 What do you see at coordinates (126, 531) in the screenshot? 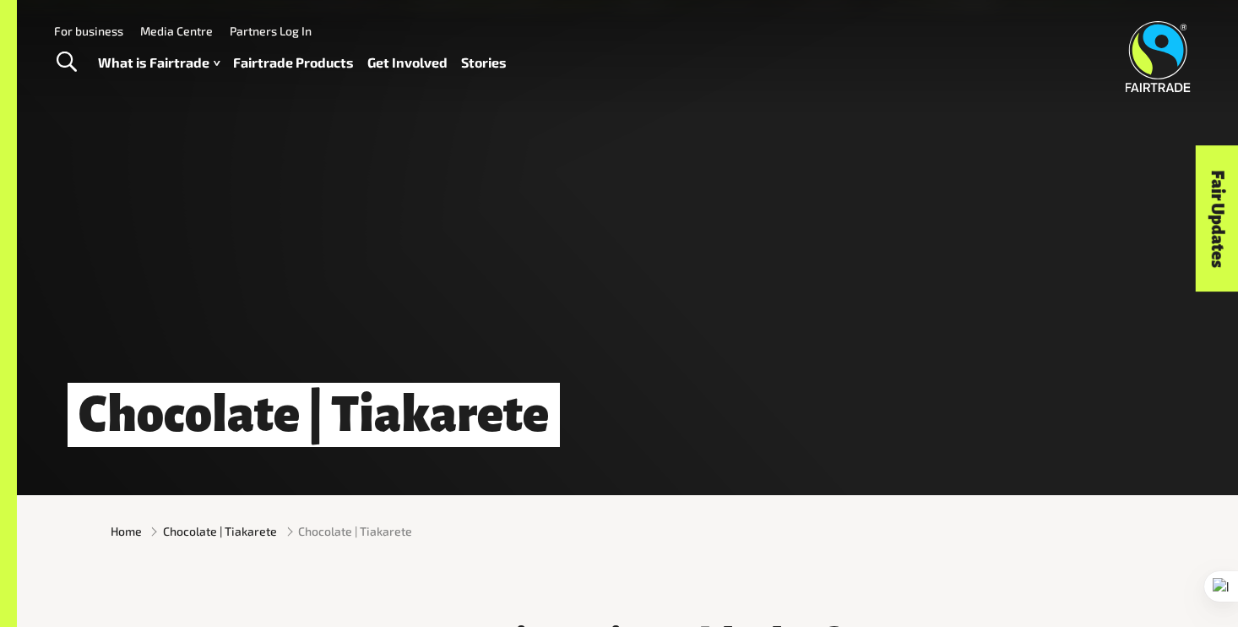
I see `span: Home` at bounding box center [126, 531].